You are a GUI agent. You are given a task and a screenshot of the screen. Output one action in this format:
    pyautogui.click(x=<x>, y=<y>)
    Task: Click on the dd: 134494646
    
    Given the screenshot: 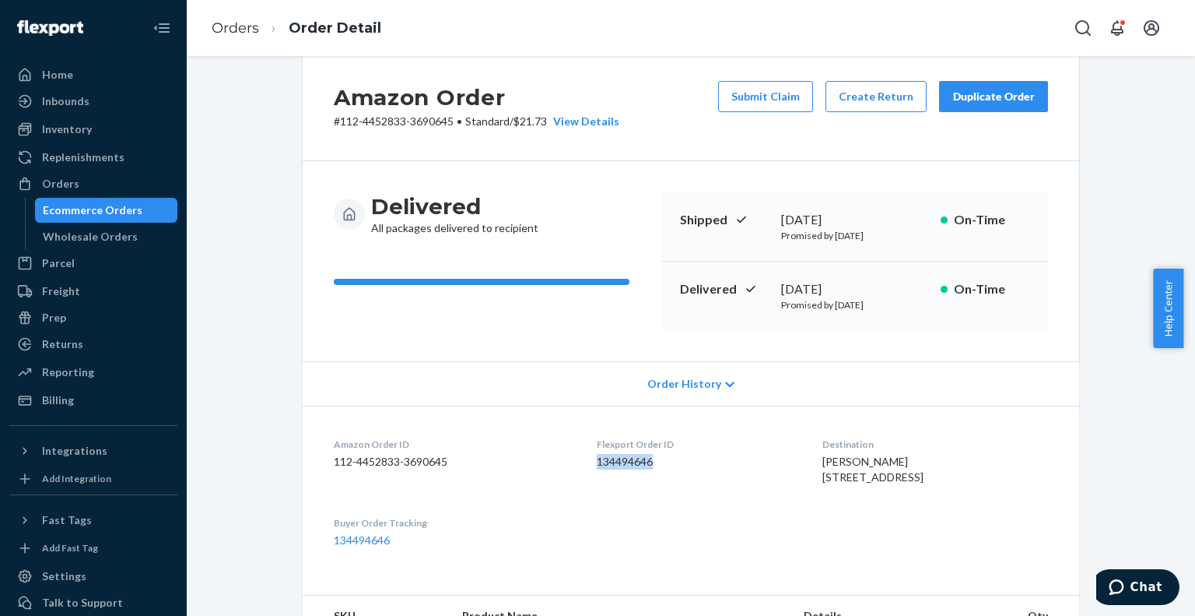 What is the action you would take?
    pyautogui.click(x=697, y=461)
    